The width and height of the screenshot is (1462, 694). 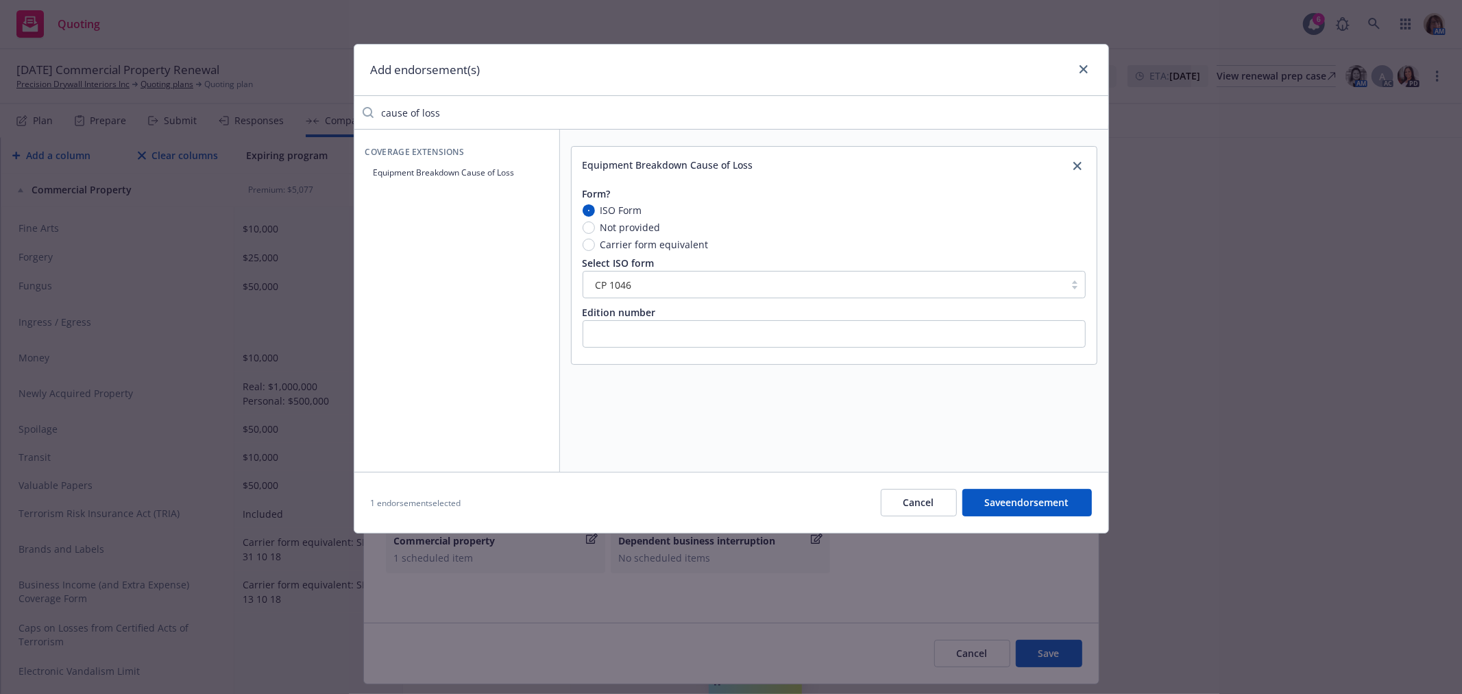 What do you see at coordinates (589, 210) in the screenshot?
I see `input: ISO Form` at bounding box center [589, 210].